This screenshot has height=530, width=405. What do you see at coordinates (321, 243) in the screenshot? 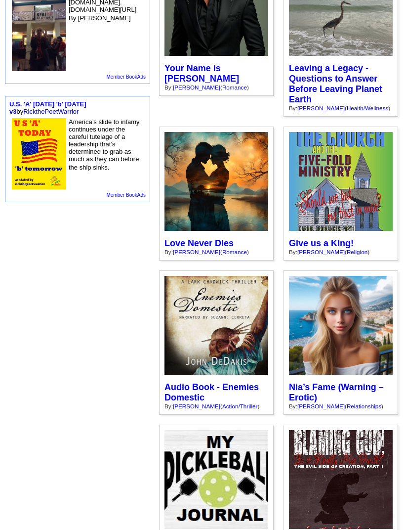
I see `a: Give us a King!` at bounding box center [321, 243].